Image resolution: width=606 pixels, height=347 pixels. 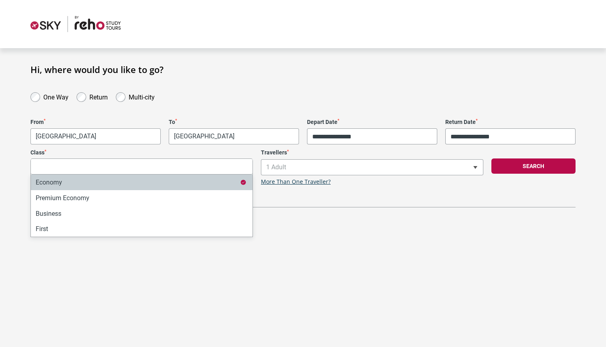 What do you see at coordinates (142, 96) in the screenshot?
I see `label: Multi-city` at bounding box center [142, 96].